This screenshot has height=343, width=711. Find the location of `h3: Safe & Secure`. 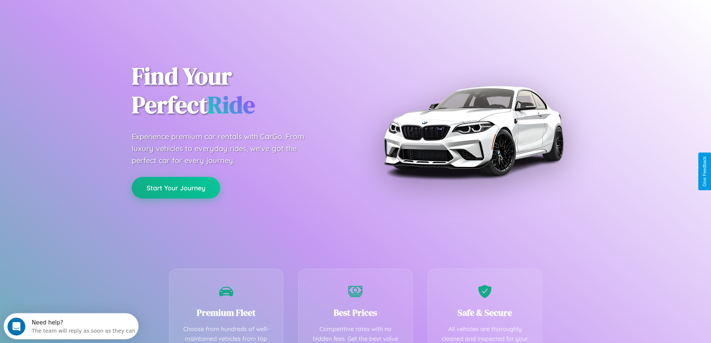

h3: Safe & Secure is located at coordinates (485, 312).